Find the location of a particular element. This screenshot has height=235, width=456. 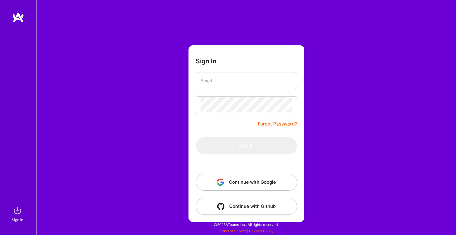

input: Email... is located at coordinates (246, 81).